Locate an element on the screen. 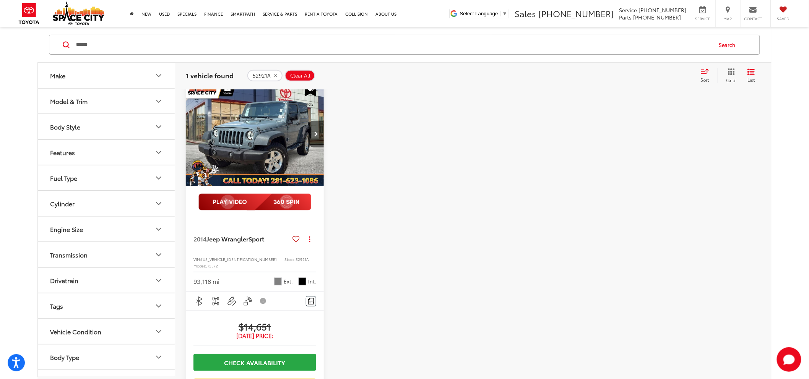 This screenshot has height=379, width=809. button: Grid View is located at coordinates (730, 76).